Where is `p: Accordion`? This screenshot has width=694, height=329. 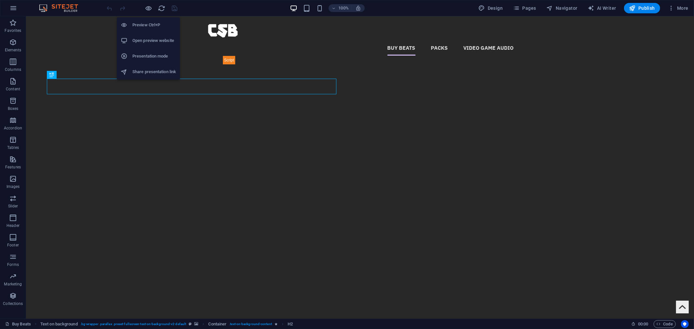
p: Accordion is located at coordinates (13, 128).